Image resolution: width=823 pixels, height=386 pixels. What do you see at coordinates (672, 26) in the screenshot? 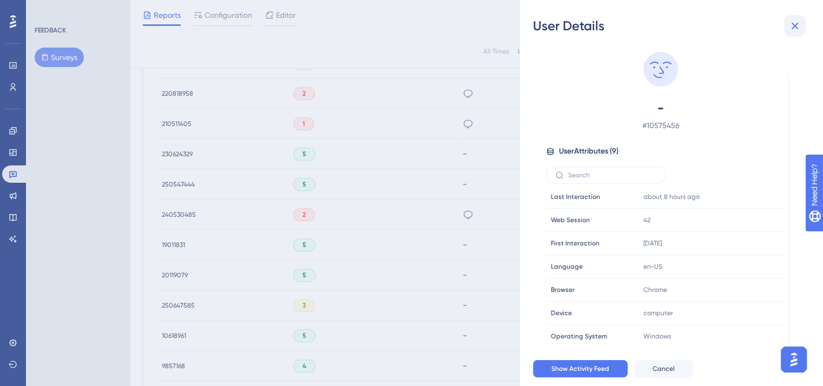
I see `div: User Details` at bounding box center [672, 26].